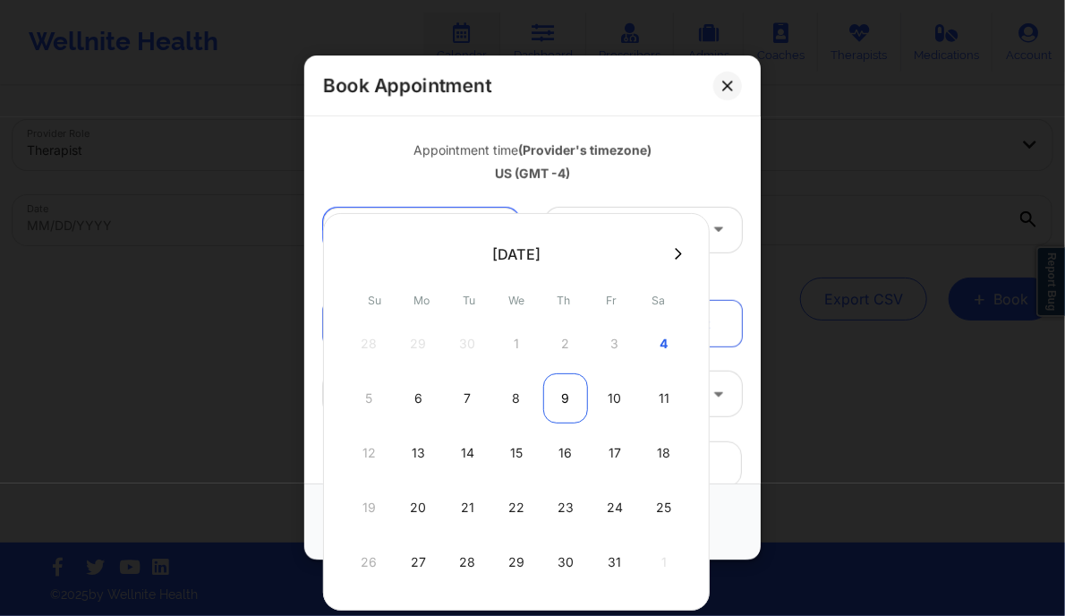  Describe the element at coordinates (564, 300) in the screenshot. I see `abbr: Thursday` at that location.